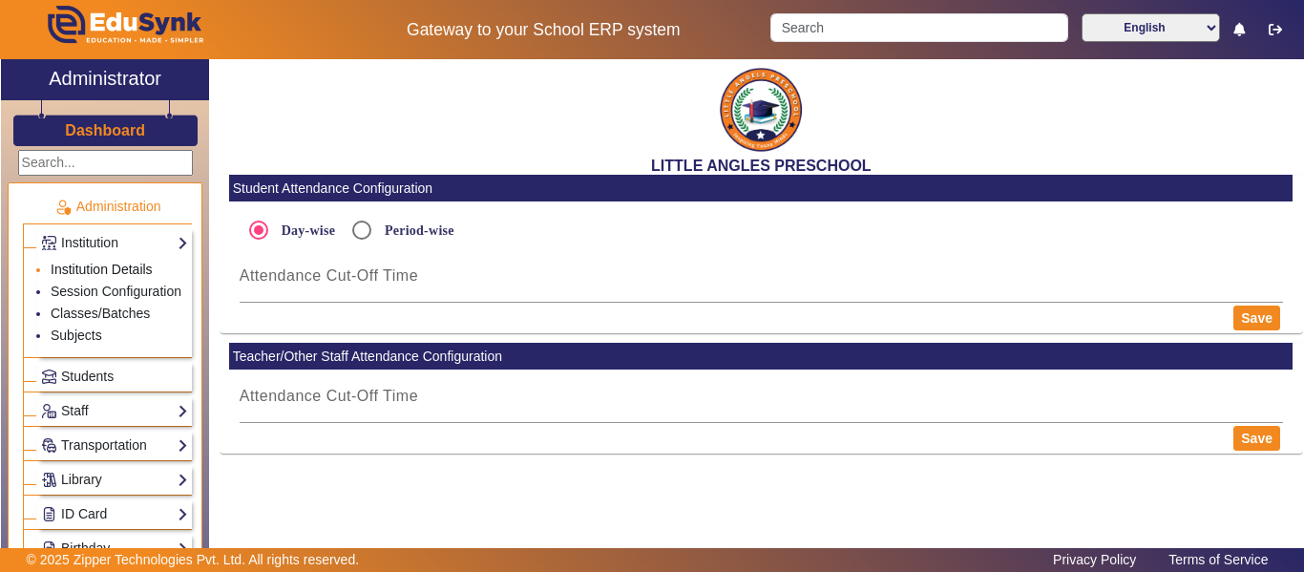  What do you see at coordinates (49, 376) in the screenshot?
I see `img: Students.png` at bounding box center [49, 376].